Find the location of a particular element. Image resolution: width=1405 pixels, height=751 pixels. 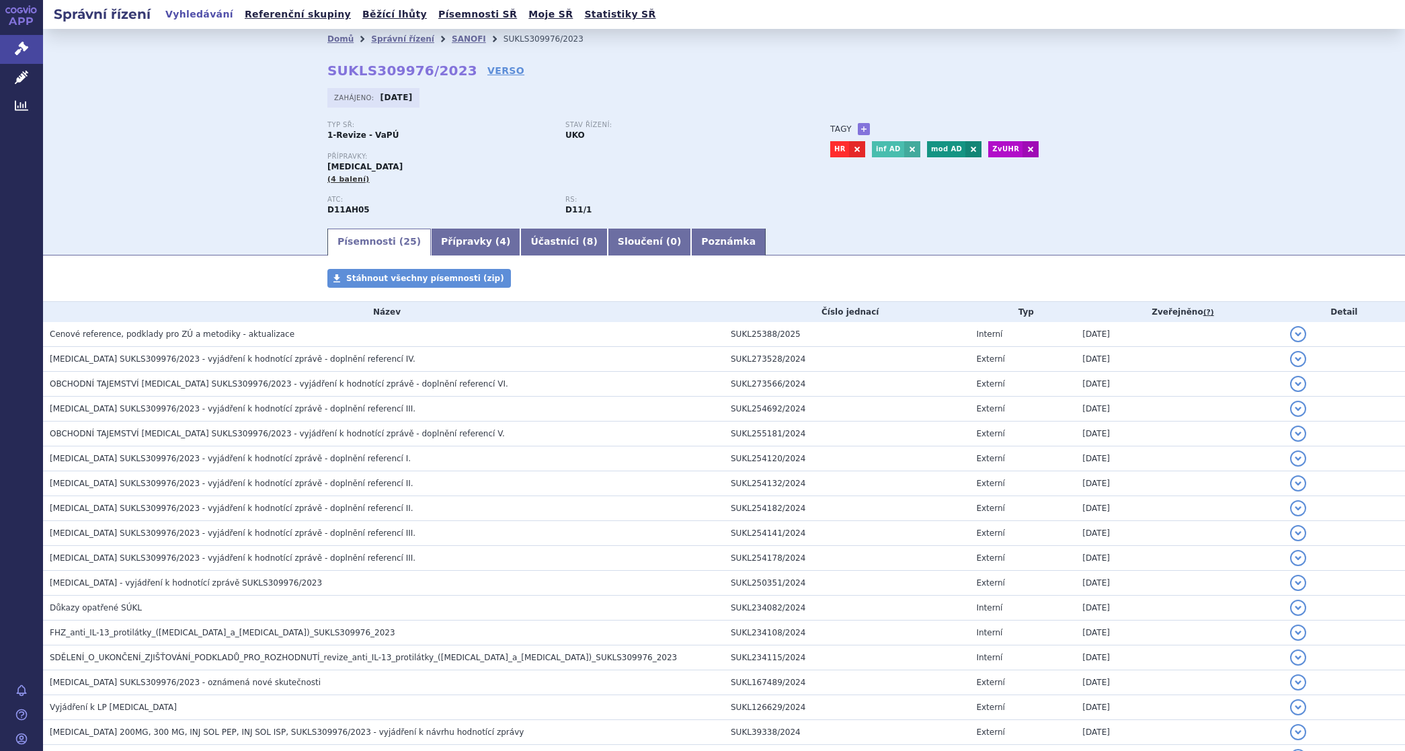

th: Detail is located at coordinates (1343, 312).